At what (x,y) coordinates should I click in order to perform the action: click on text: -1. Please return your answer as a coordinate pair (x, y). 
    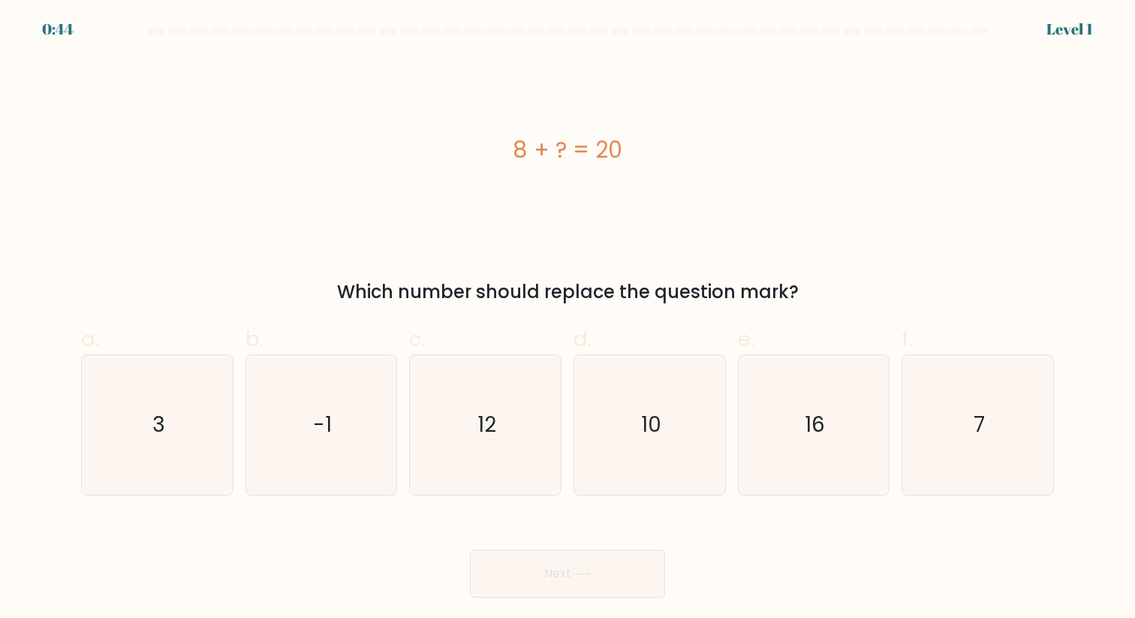
    Looking at the image, I should click on (322, 424).